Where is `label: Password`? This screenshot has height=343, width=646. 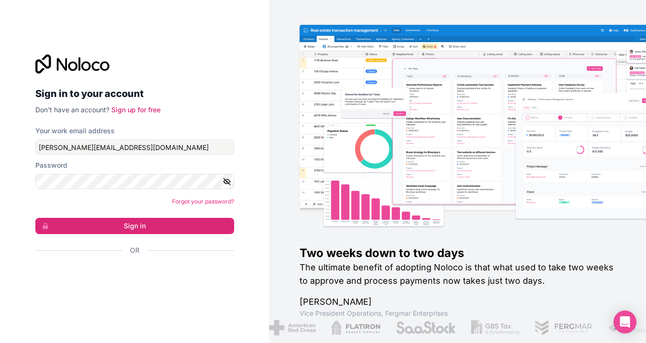 label: Password is located at coordinates (51, 165).